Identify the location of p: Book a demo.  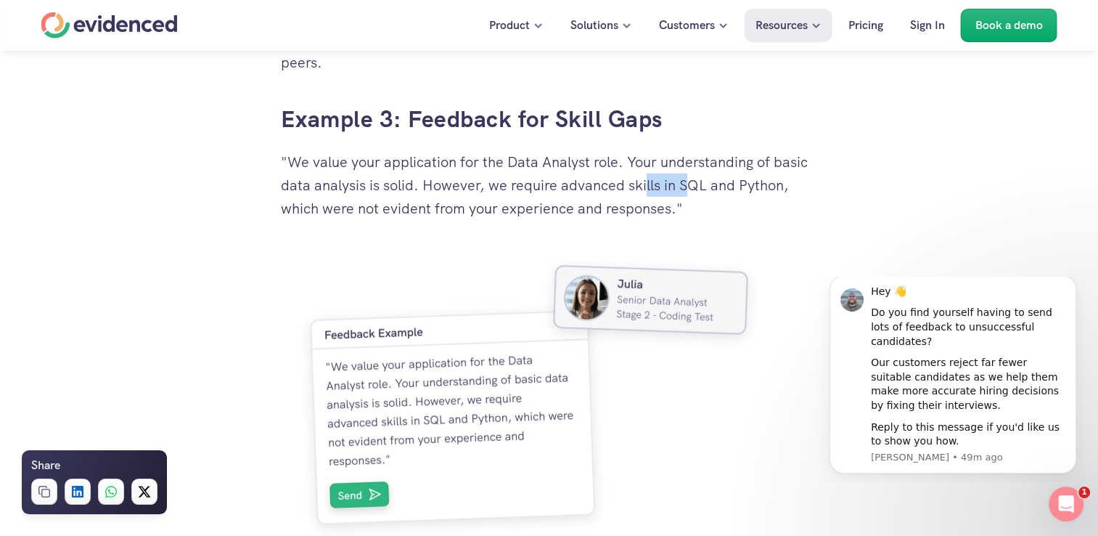
(1009, 25).